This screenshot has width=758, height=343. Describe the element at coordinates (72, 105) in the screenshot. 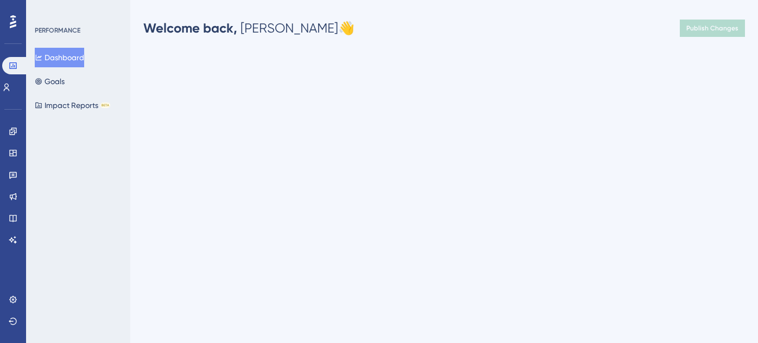

I see `button: Impact ReportsBETA` at that location.